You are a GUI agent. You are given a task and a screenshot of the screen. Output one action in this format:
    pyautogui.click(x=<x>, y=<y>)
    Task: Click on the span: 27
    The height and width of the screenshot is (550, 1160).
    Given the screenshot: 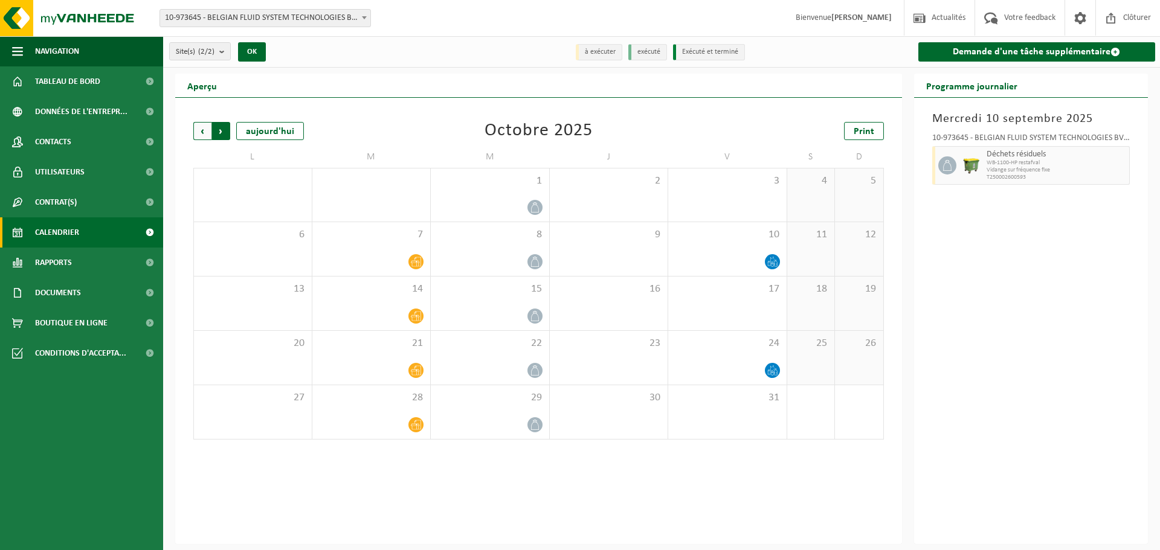 What is the action you would take?
    pyautogui.click(x=253, y=398)
    